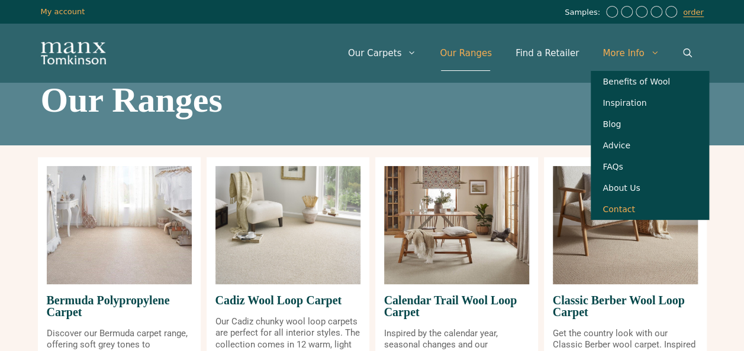 This screenshot has width=744, height=351. Describe the element at coordinates (119, 306) in the screenshot. I see `span: Bermuda Polypropylene Carpet` at that location.